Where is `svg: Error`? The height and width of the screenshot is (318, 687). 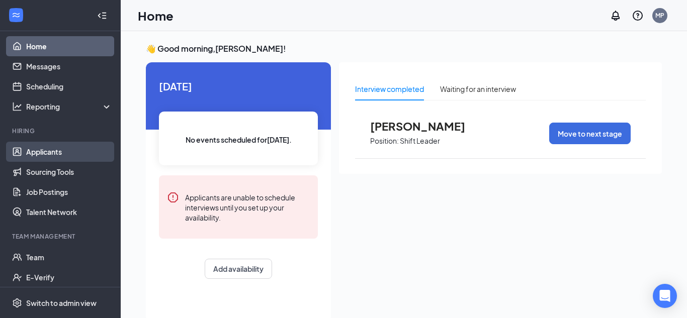 svg: Error is located at coordinates (173, 198).